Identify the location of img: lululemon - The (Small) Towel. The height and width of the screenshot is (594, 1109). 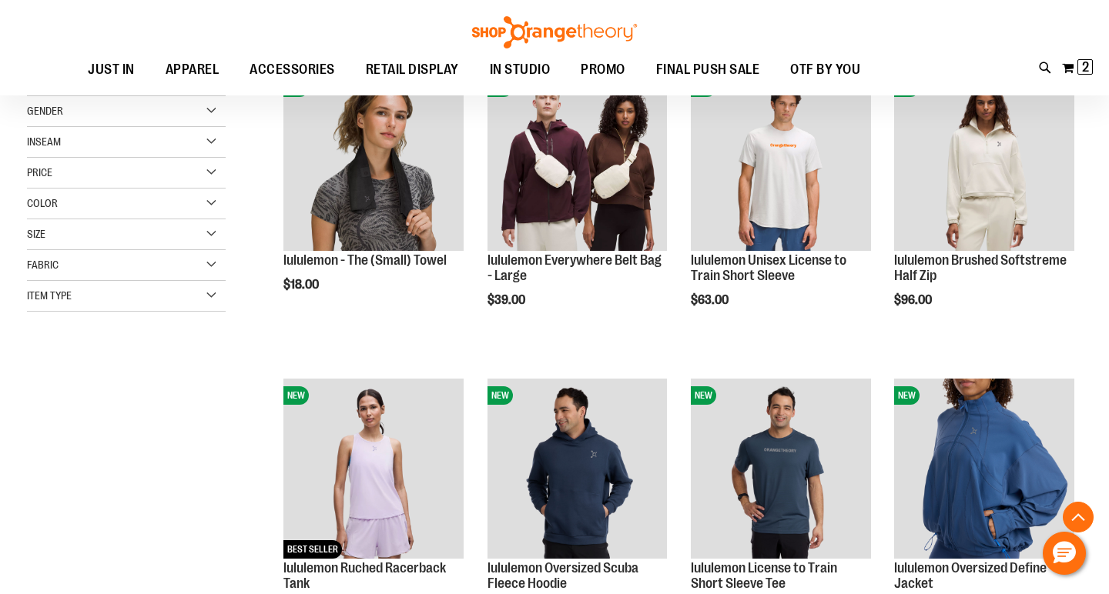
(373, 161).